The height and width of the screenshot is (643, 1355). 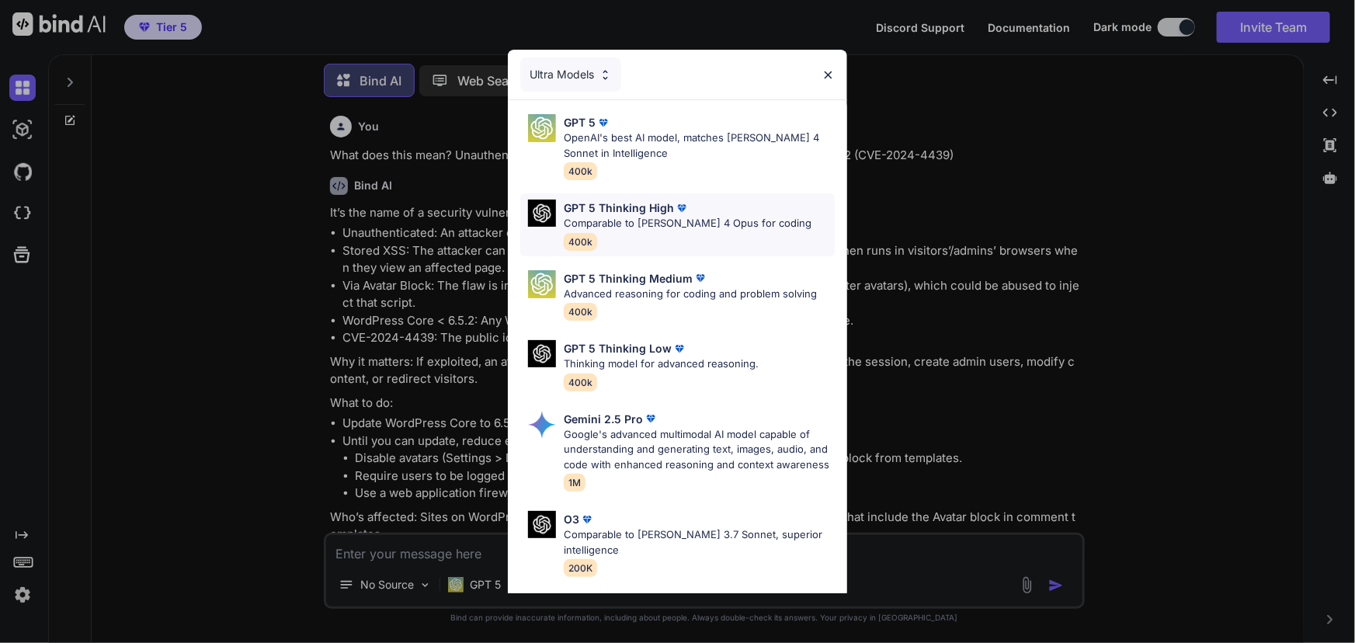 What do you see at coordinates (603, 419) in the screenshot?
I see `p: Gemini 2.5 Pro` at bounding box center [603, 419].